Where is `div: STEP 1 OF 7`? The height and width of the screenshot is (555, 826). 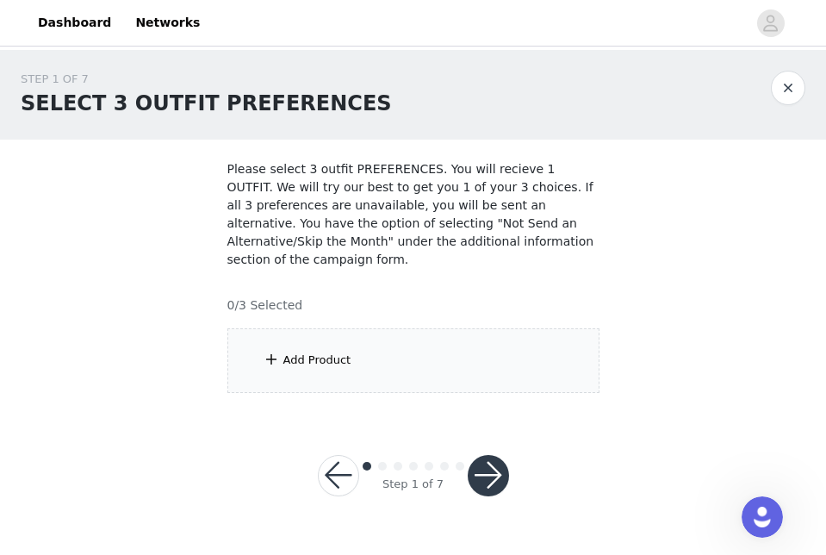
div: STEP 1 OF 7 is located at coordinates (206, 79).